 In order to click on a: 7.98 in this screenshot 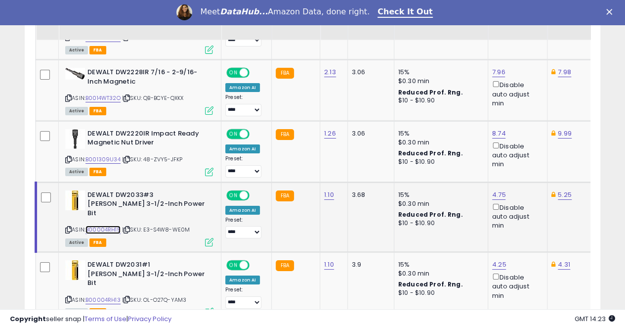, I will do `click(564, 72)`.